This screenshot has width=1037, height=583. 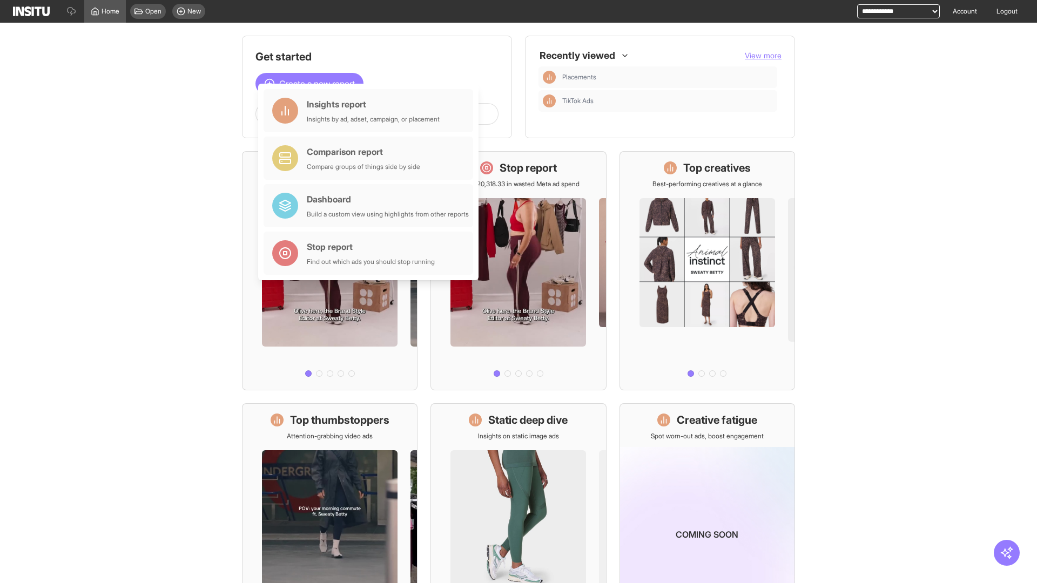 What do you see at coordinates (363, 167) in the screenshot?
I see `div: Compare groups of things side by side` at bounding box center [363, 167].